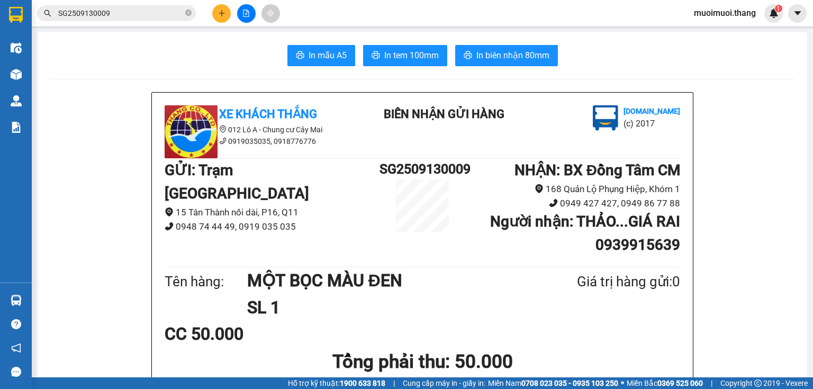 The height and width of the screenshot is (389, 813). What do you see at coordinates (422, 169) in the screenshot?
I see `h1: SG2509130009` at bounding box center [422, 169].